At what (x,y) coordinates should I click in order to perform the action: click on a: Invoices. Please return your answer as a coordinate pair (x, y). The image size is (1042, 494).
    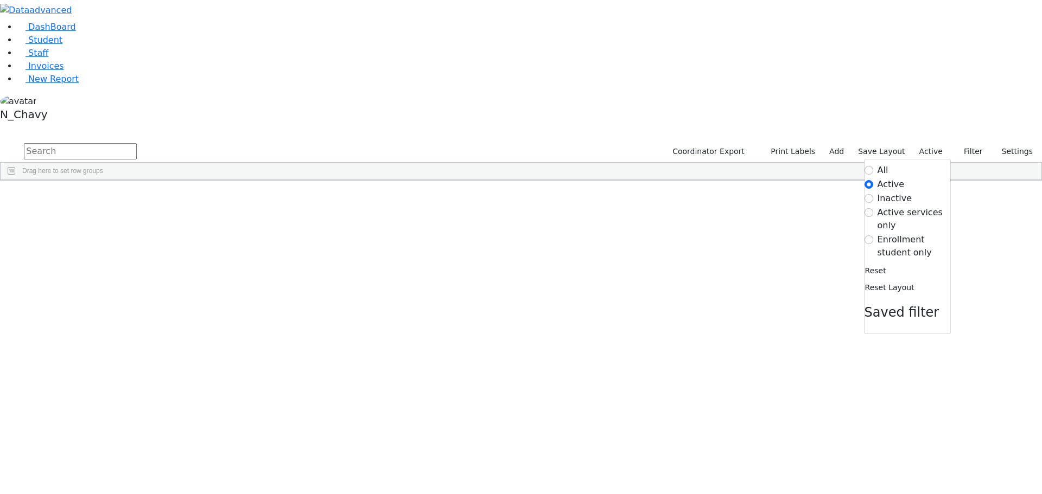
    Looking at the image, I should click on (41, 66).